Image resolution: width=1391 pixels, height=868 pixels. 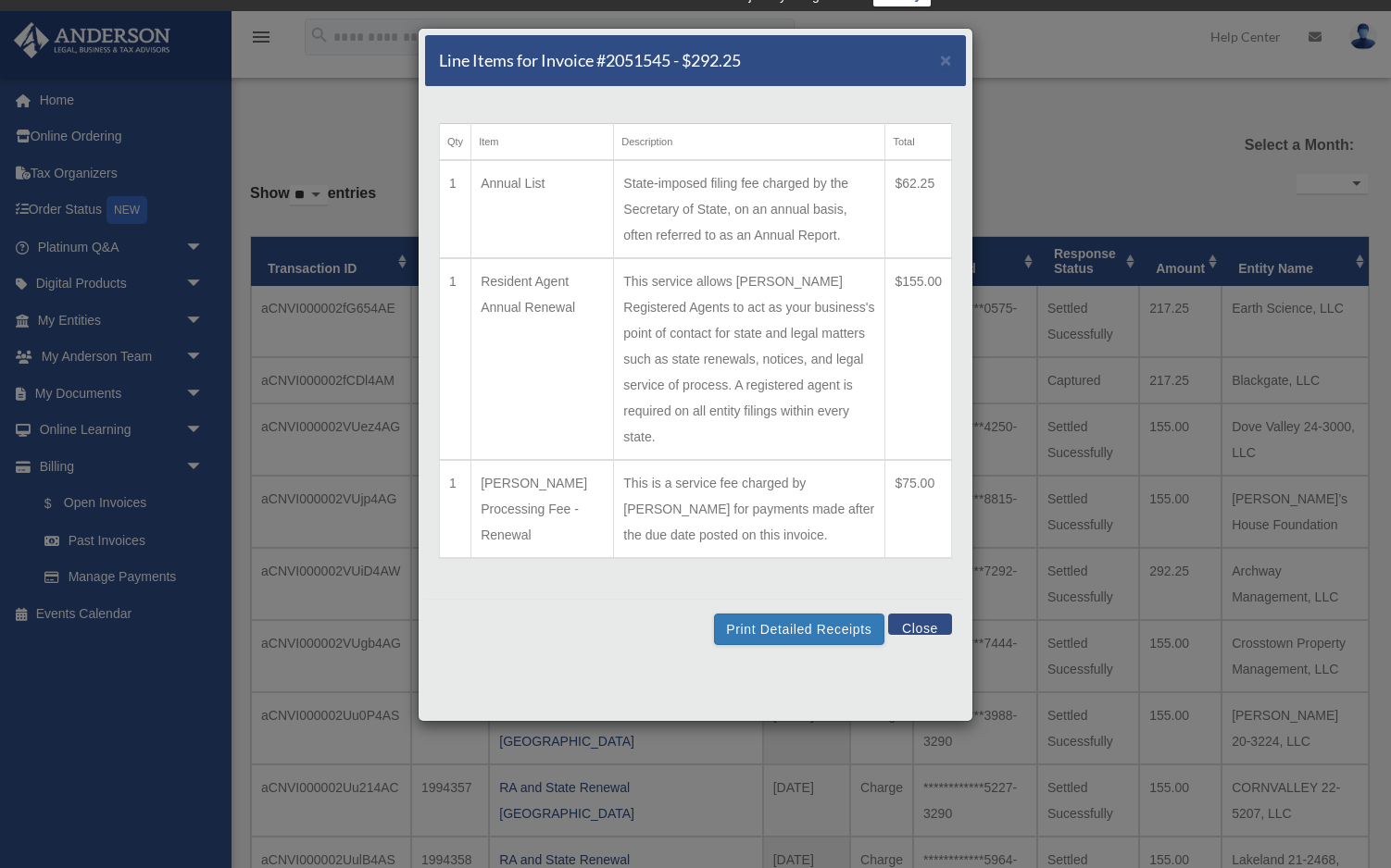 I want to click on h5: Line Items for Invoice #2051545 - $292.25, so click(x=590, y=60).